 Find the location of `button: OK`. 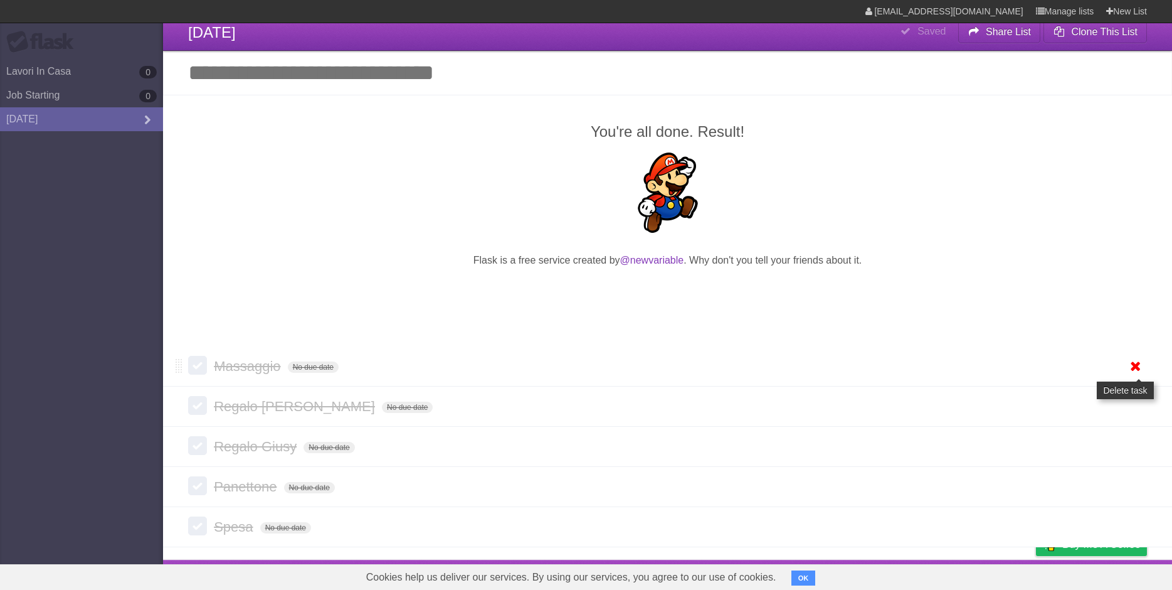

button: OK is located at coordinates (803, 578).